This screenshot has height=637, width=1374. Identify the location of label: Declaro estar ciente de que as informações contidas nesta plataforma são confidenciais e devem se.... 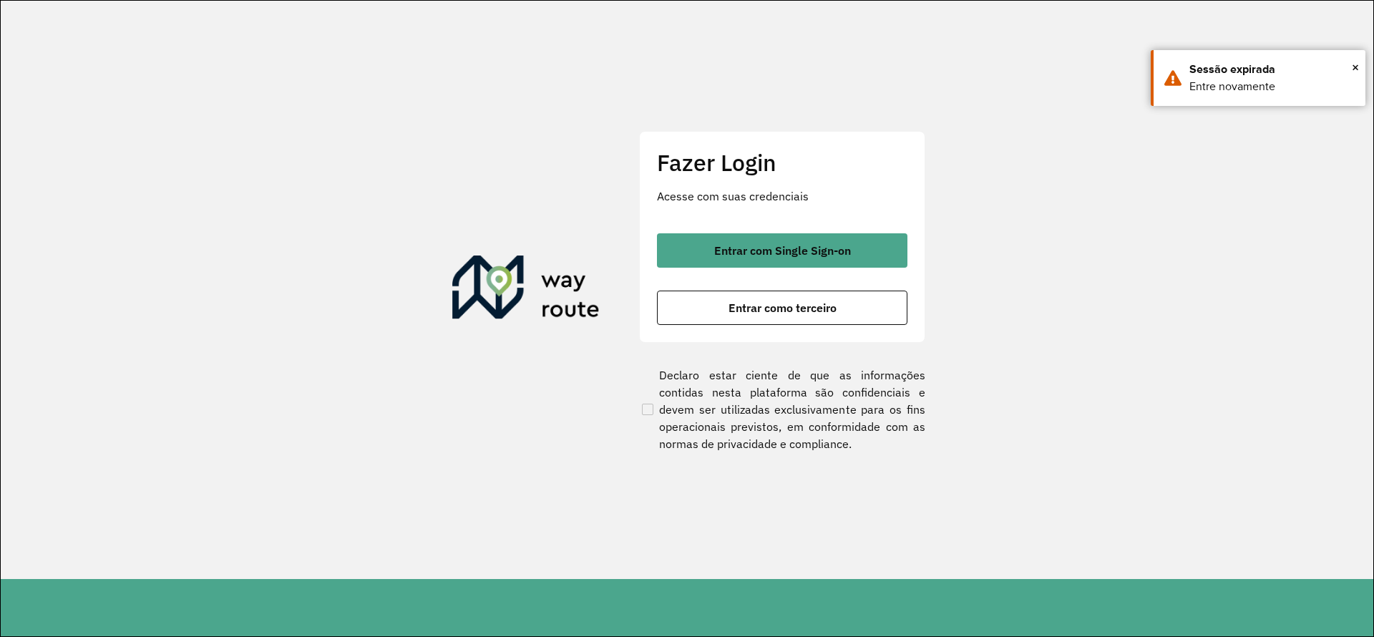
(782, 409).